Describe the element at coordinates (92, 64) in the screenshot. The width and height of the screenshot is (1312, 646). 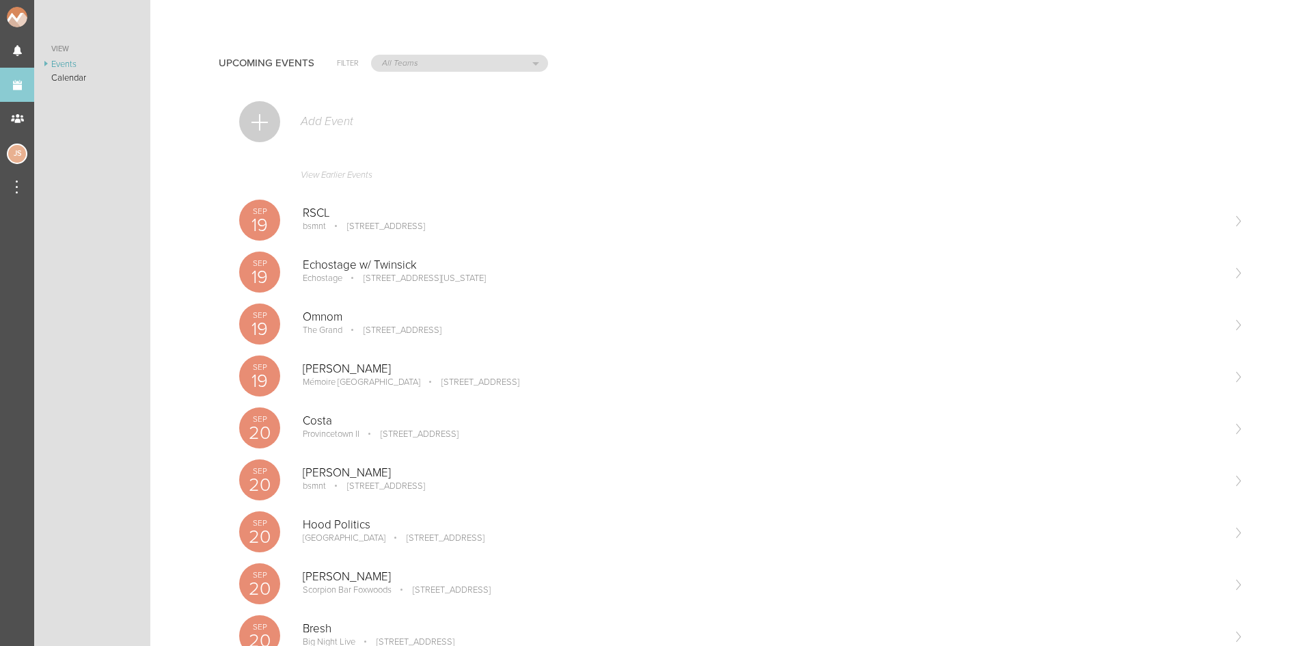
I see `a: Events` at that location.